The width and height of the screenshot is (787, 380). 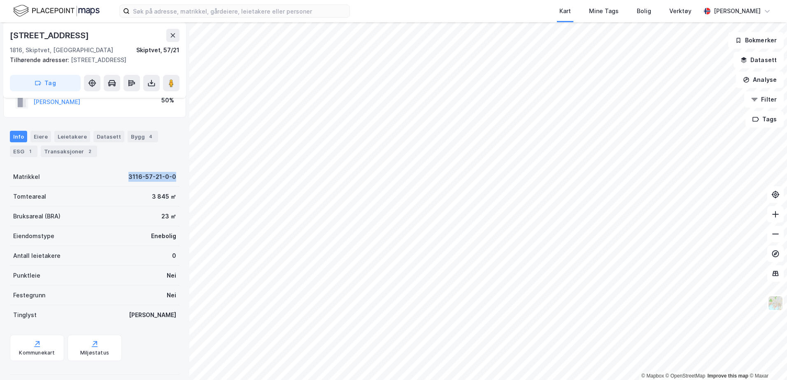 What do you see at coordinates (167, 100) in the screenshot?
I see `div: 50%` at bounding box center [167, 100].